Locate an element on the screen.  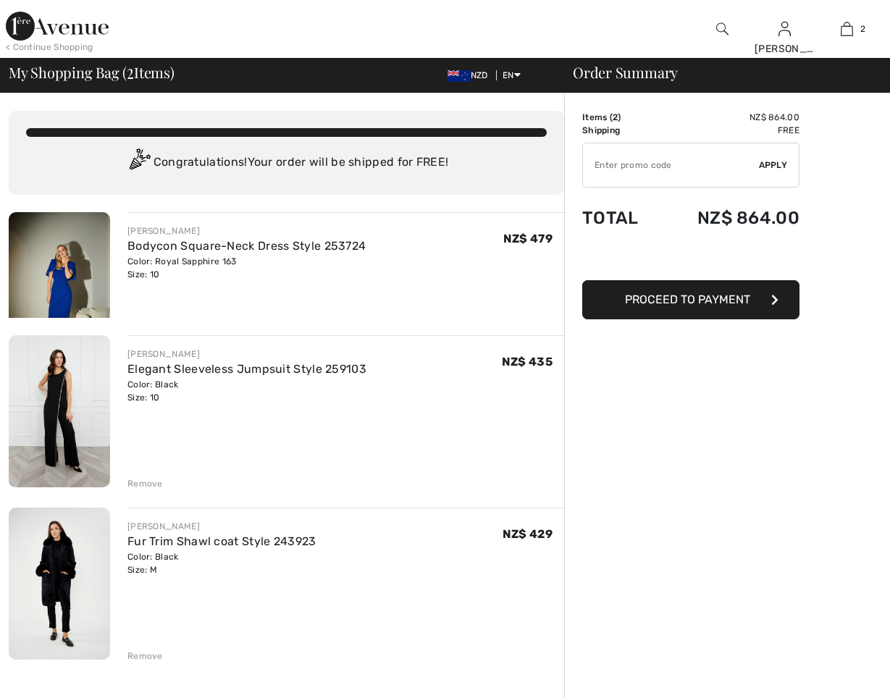
img: Fur Trim Shawl coat Style 243923 is located at coordinates (59, 584).